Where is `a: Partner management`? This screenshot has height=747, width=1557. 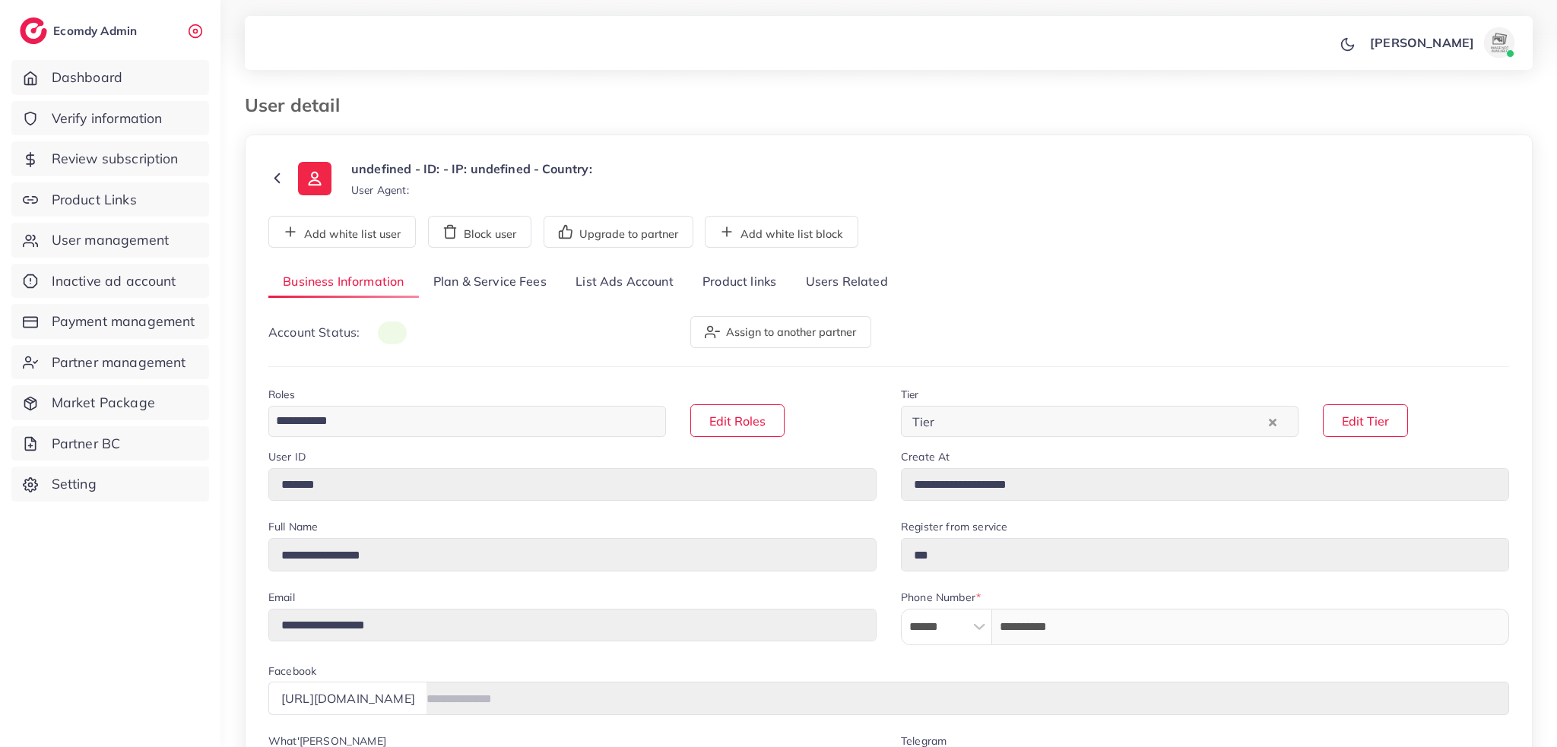
a: Partner management is located at coordinates (110, 363).